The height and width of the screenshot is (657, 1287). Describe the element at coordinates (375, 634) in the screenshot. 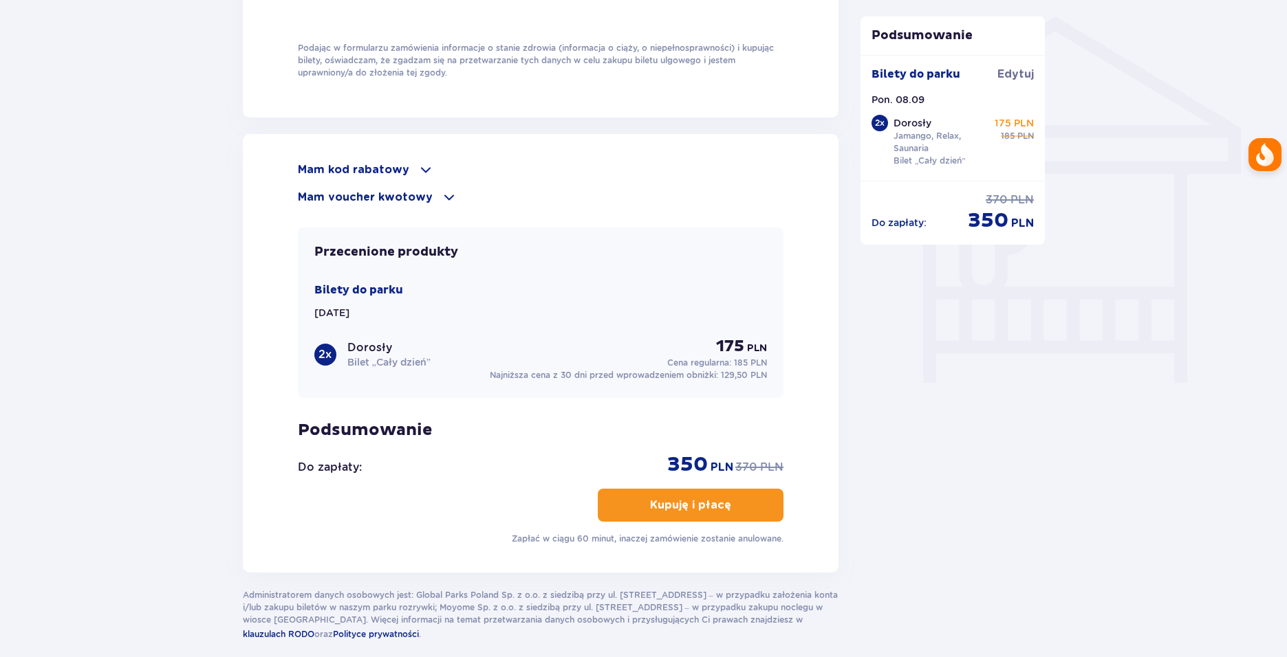

I see `span: Polityce prywatności` at that location.